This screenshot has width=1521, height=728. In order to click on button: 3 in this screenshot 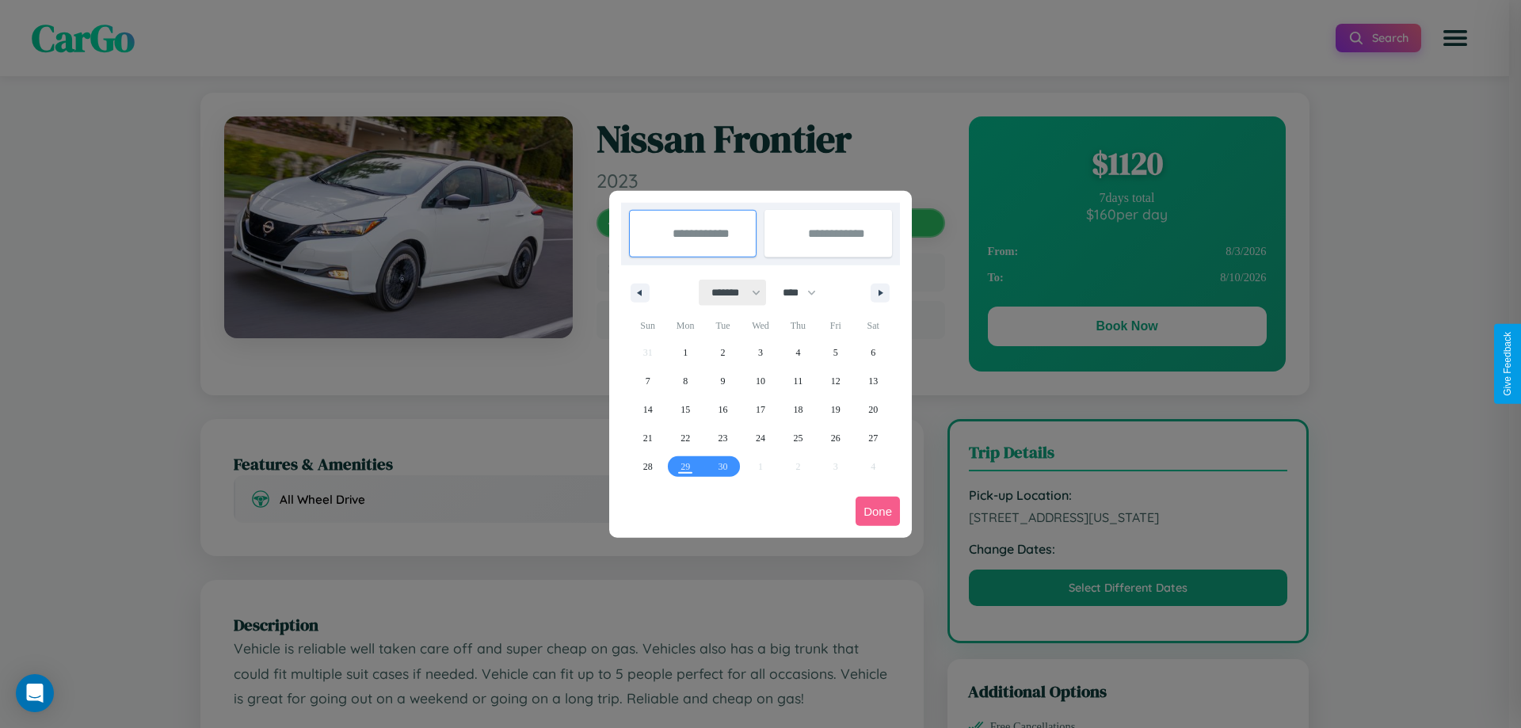, I will do `click(760, 353)`.